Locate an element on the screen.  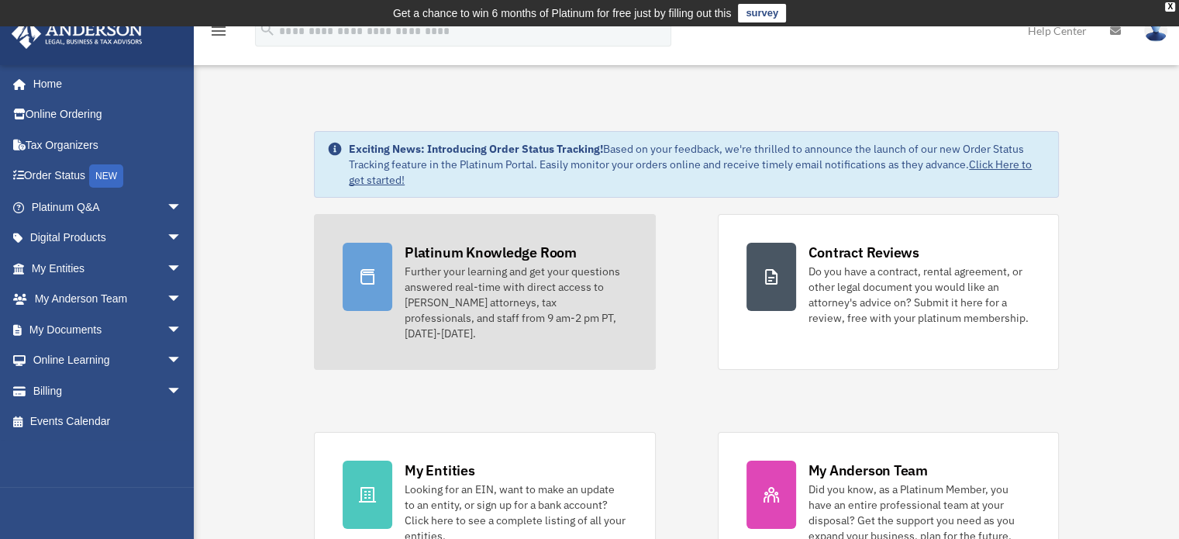
div: My Entities is located at coordinates (439, 470).